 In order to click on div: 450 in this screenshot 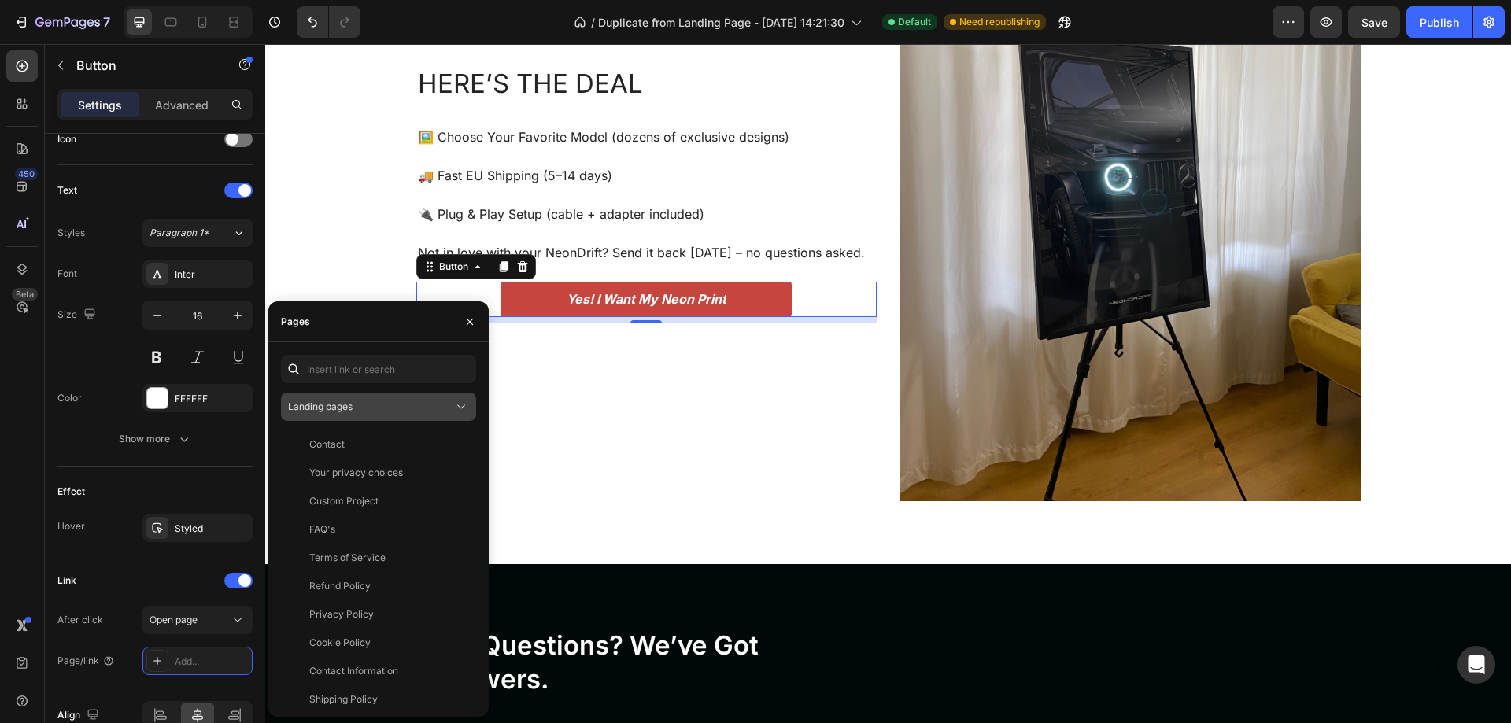, I will do `click(26, 174)`.